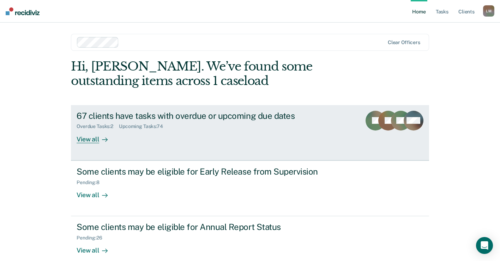 The width and height of the screenshot is (500, 261). What do you see at coordinates (92, 238) in the screenshot?
I see `div: Pending : 26` at bounding box center [92, 238].